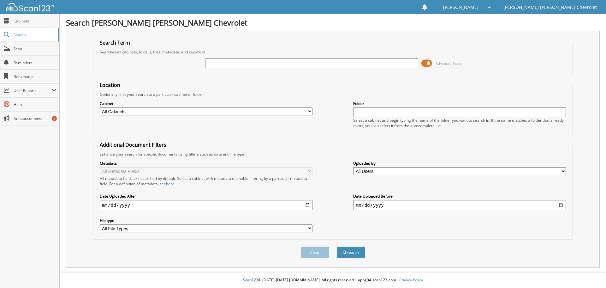 Image resolution: width=606 pixels, height=288 pixels. Describe the element at coordinates (206, 196) in the screenshot. I see `label: Date Uploaded After` at that location.